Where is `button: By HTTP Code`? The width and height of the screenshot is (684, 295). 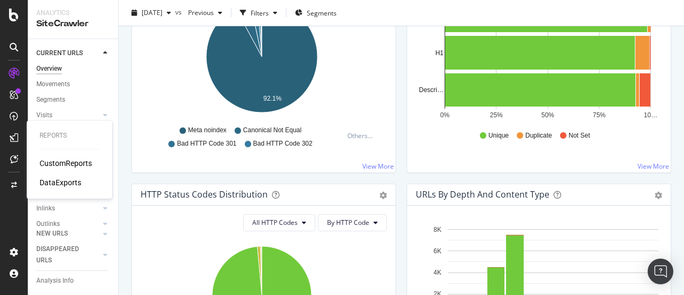
button: By HTTP Code is located at coordinates (352, 222).